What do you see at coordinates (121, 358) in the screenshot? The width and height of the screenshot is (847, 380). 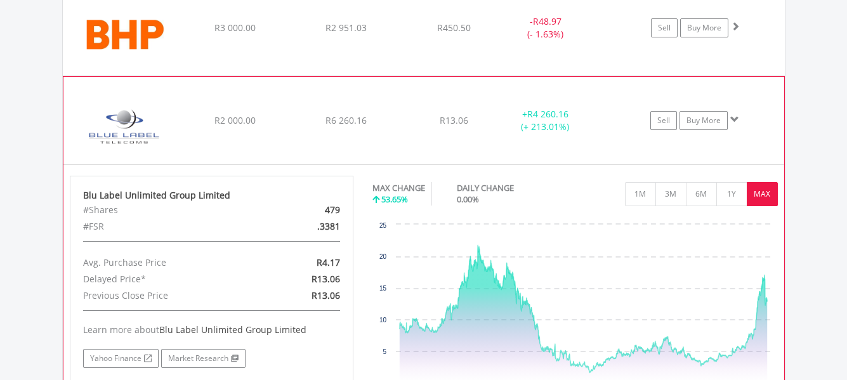 I see `a: Yahoo Finance` at bounding box center [121, 358].